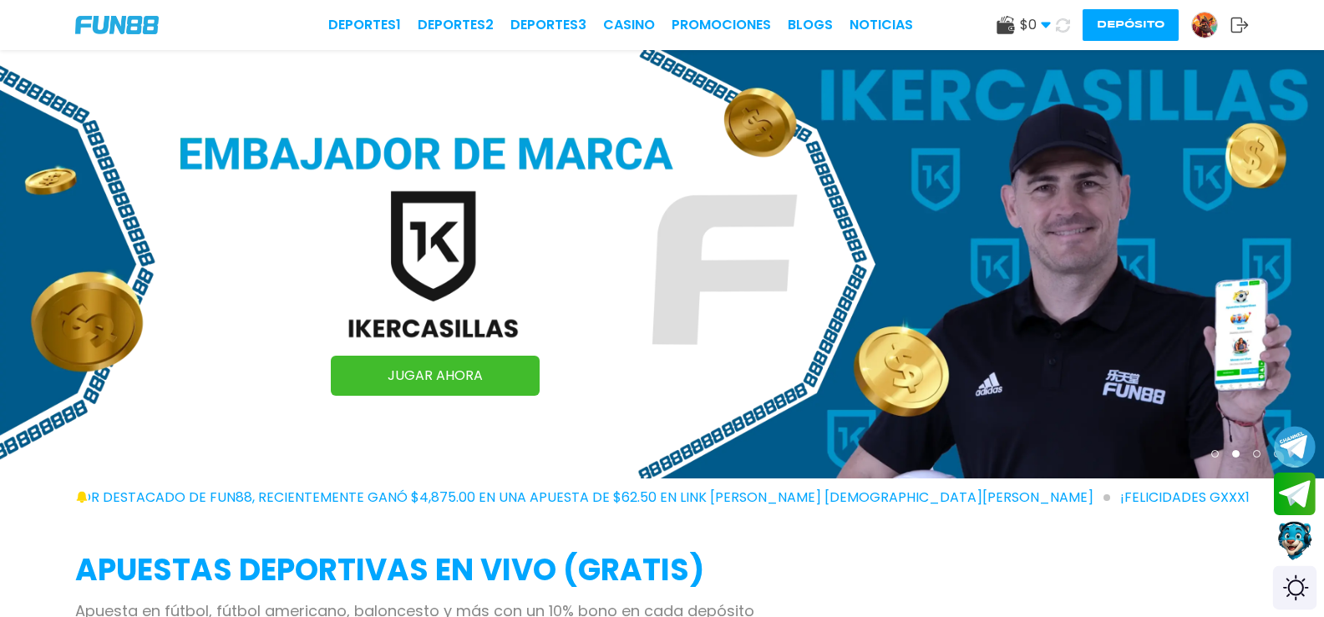 The height and width of the screenshot is (617, 1324). What do you see at coordinates (1294, 494) in the screenshot?
I see `button: Join telegram` at bounding box center [1294, 494].